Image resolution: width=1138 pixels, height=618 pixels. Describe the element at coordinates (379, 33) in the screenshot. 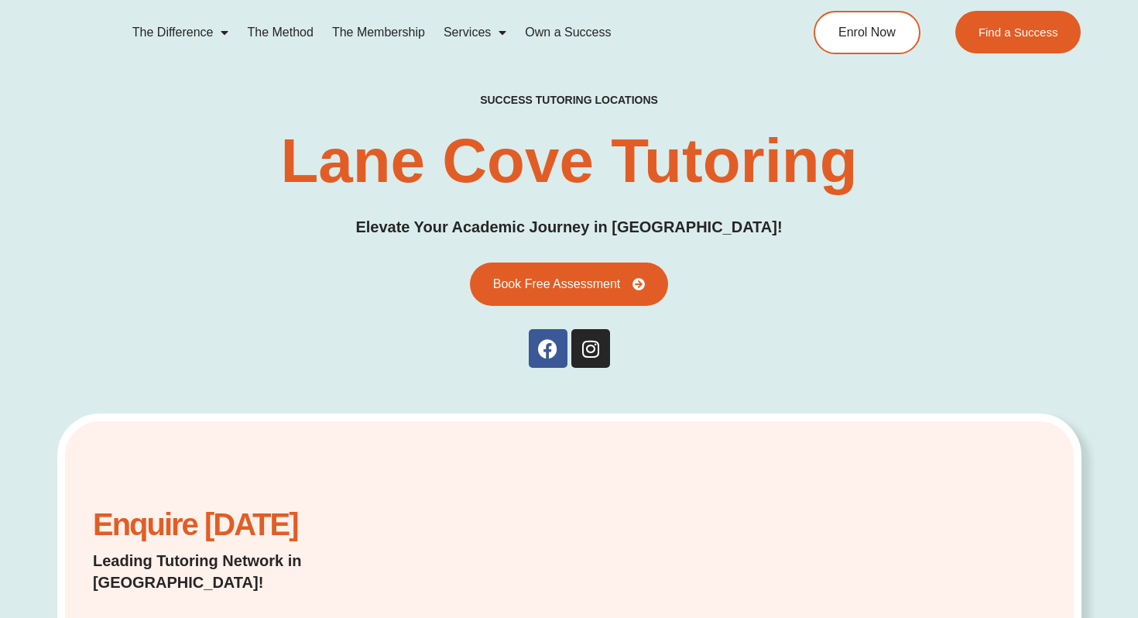

I see `a: The Membership` at that location.